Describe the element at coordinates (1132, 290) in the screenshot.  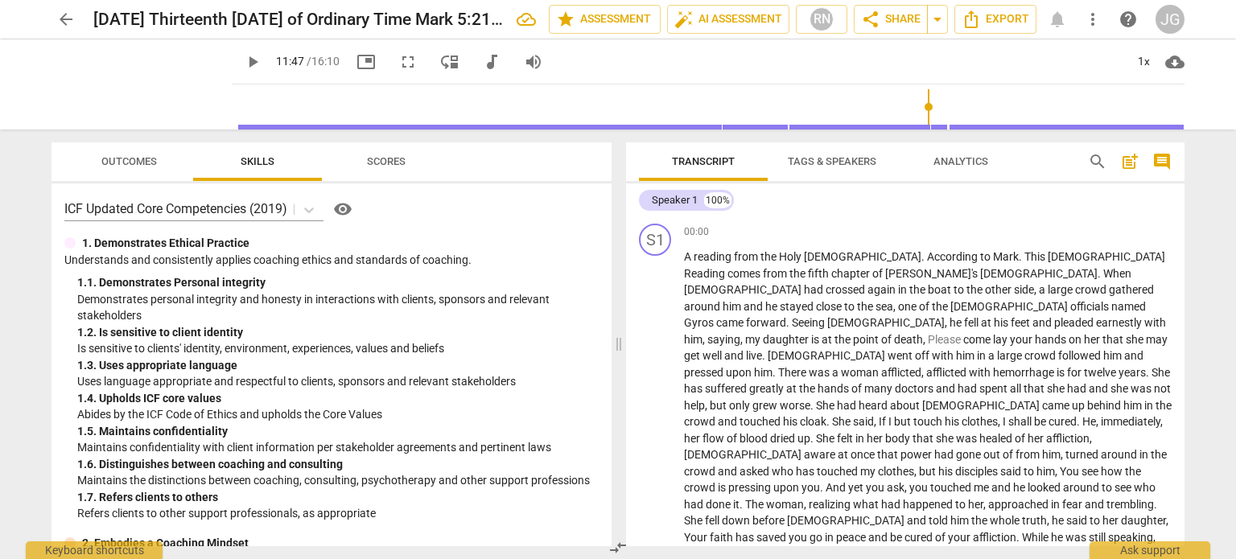
I see `span: gathered` at that location.